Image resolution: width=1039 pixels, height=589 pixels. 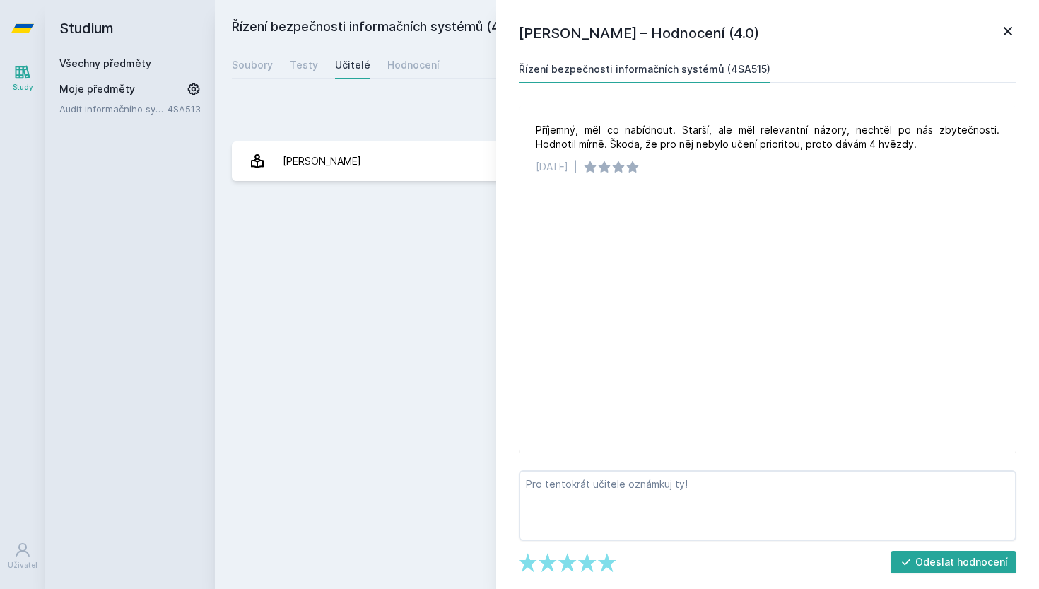 What do you see at coordinates (23, 87) in the screenshot?
I see `div: Study` at bounding box center [23, 87].